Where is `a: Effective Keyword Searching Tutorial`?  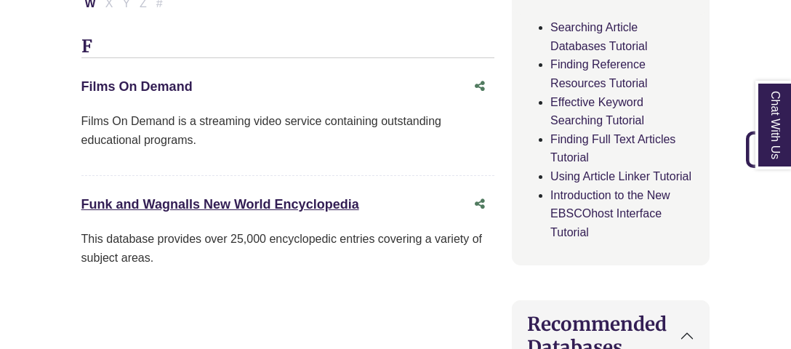
a: Effective Keyword Searching Tutorial is located at coordinates (597, 111).